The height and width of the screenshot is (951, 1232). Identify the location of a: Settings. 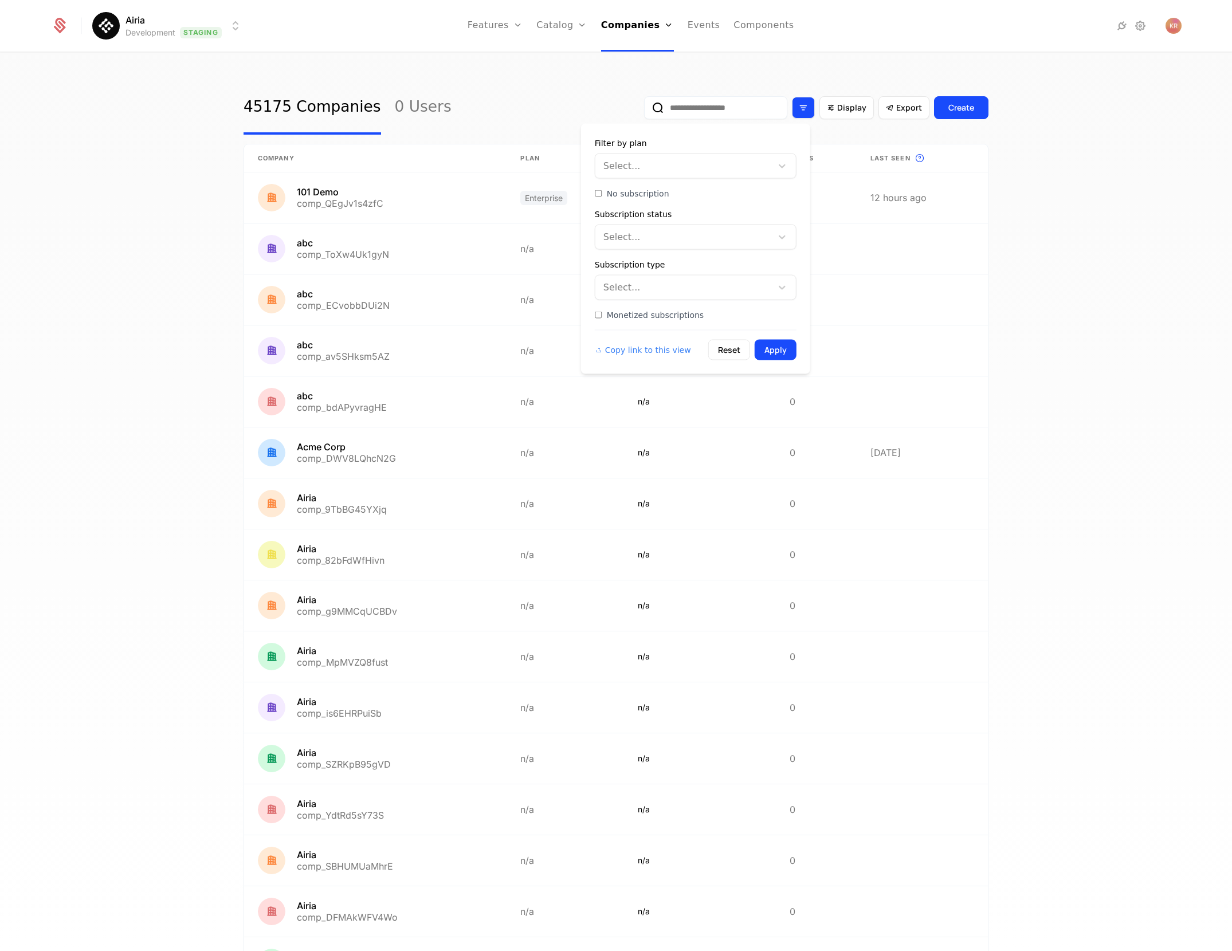
(1140, 26).